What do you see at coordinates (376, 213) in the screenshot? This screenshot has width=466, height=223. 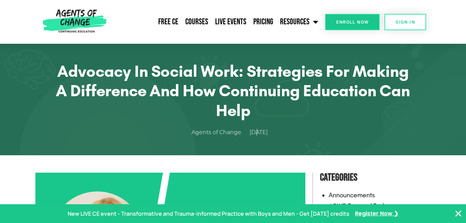 I see `a: Register Now ❯` at bounding box center [376, 213].